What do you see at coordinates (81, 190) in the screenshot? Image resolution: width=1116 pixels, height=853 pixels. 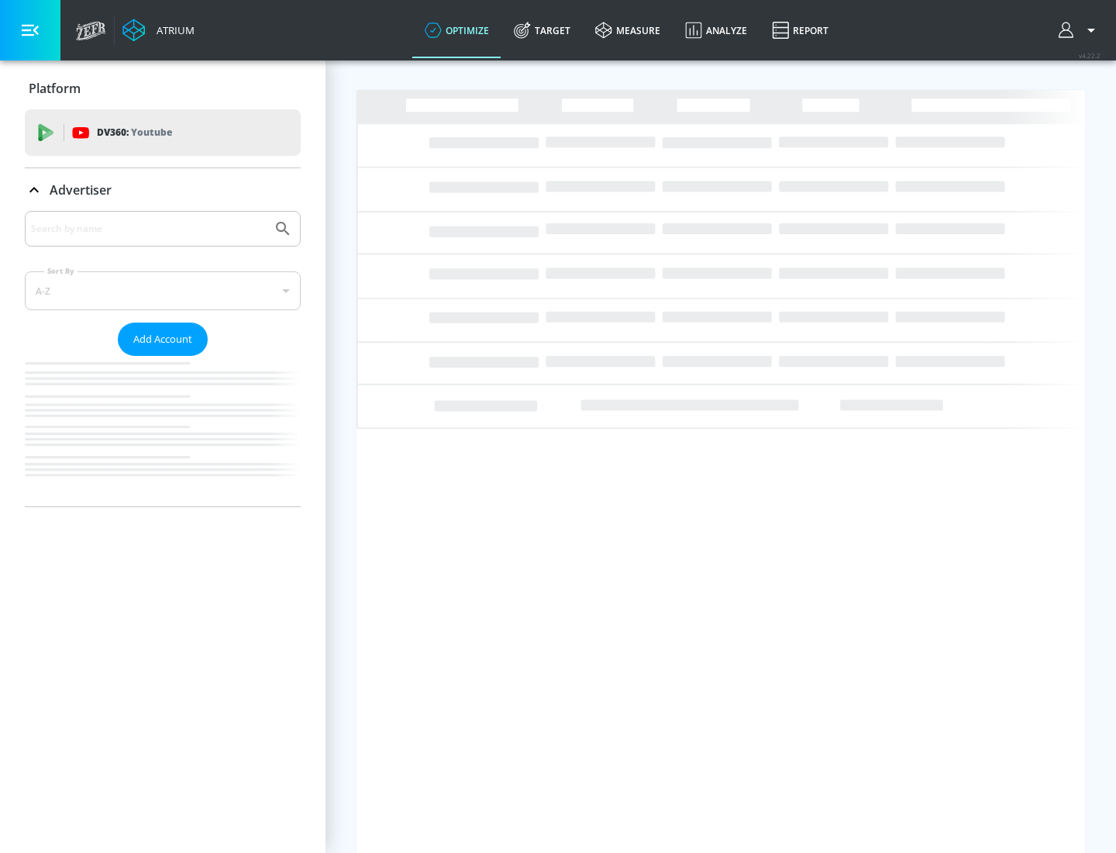 I see `p: Advertiser` at bounding box center [81, 190].